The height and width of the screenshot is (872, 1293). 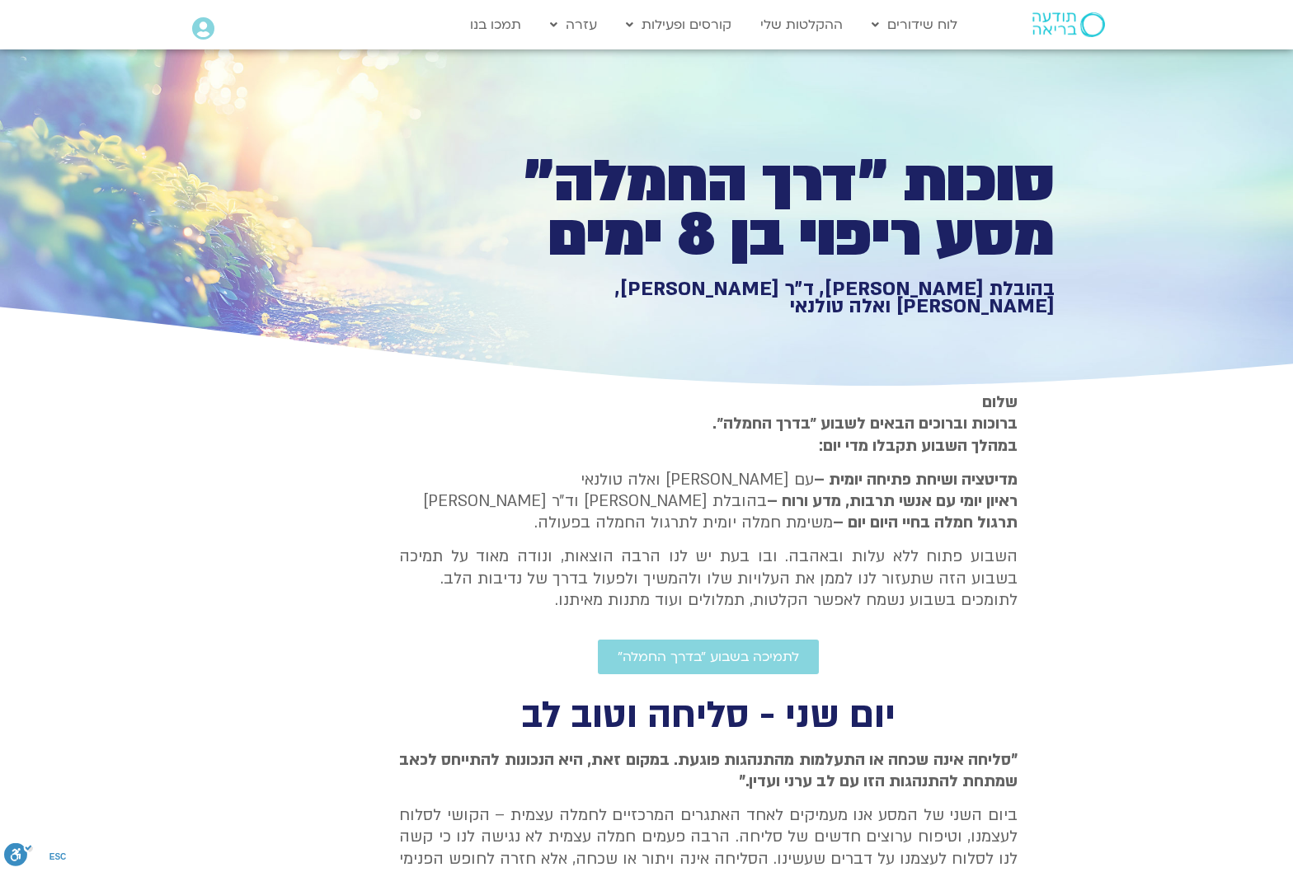 What do you see at coordinates (1068, 25) in the screenshot?
I see `img: תודעה בריאה` at bounding box center [1068, 25].